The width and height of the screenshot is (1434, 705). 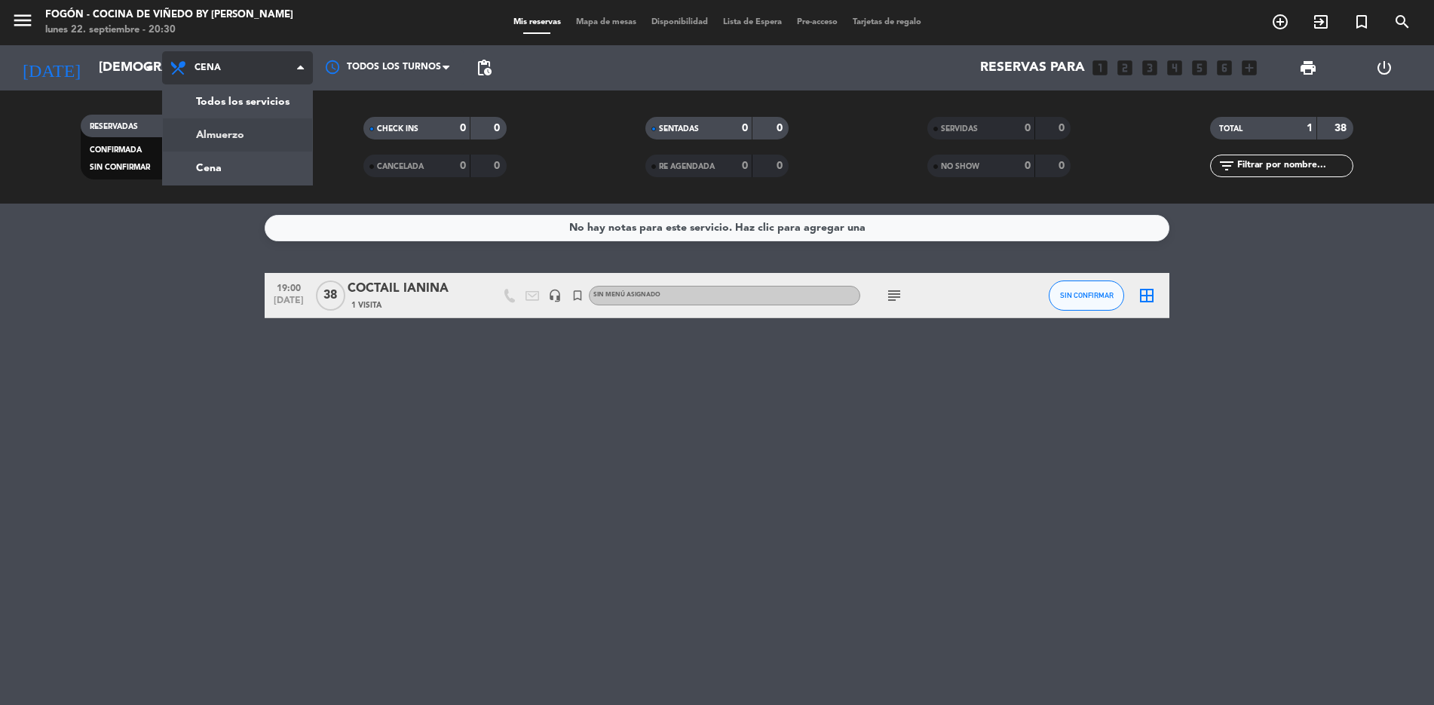 I want to click on span: Lista de Espera, so click(x=753, y=22).